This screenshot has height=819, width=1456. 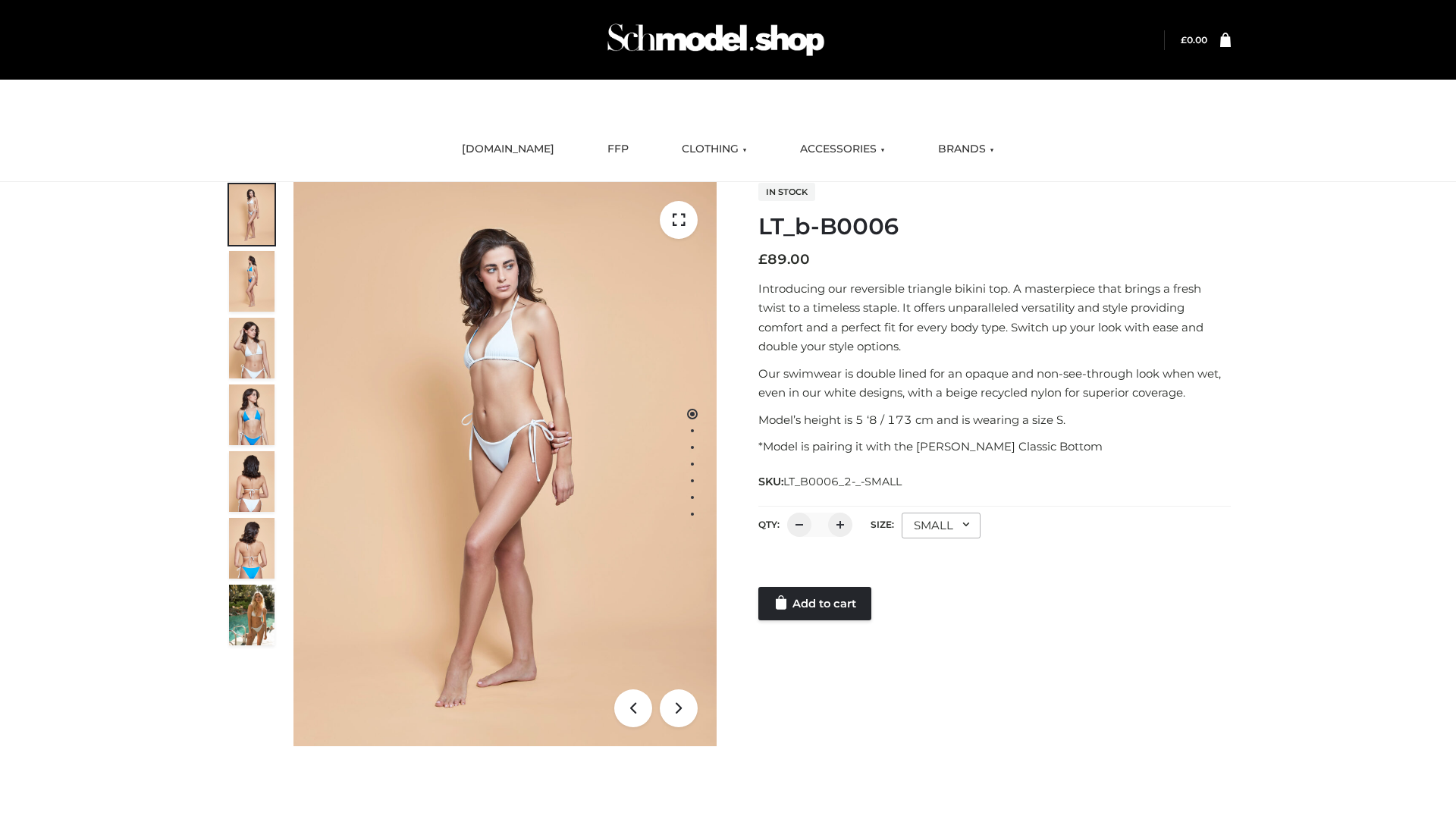 I want to click on img: ArielClassicBikiniTop_CloudNine_AzureSky_OW114ECO_7-scaled.jpg, so click(x=252, y=481).